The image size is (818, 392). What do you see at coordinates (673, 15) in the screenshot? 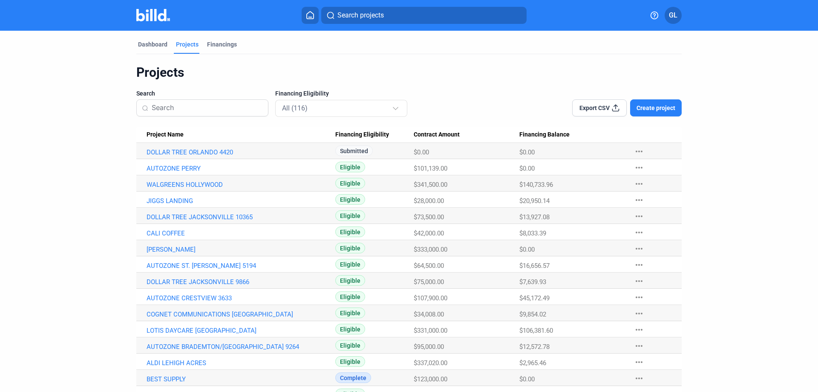
I see `span: GL` at bounding box center [673, 15].